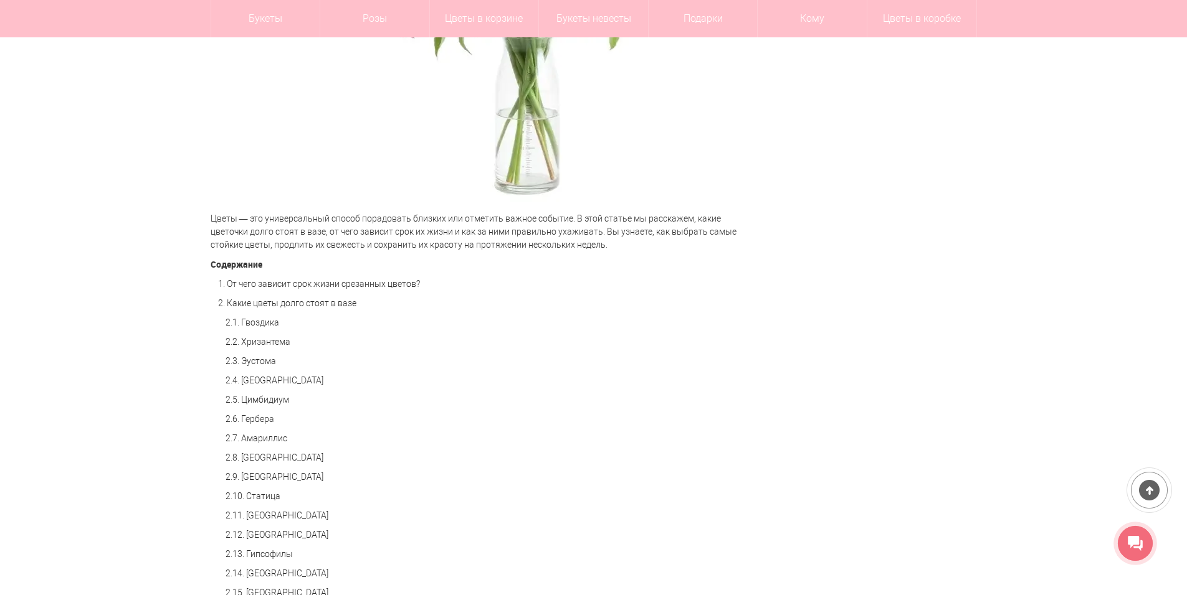  What do you see at coordinates (256, 439) in the screenshot?
I see `a: 2.7. Амариллис` at bounding box center [256, 439].